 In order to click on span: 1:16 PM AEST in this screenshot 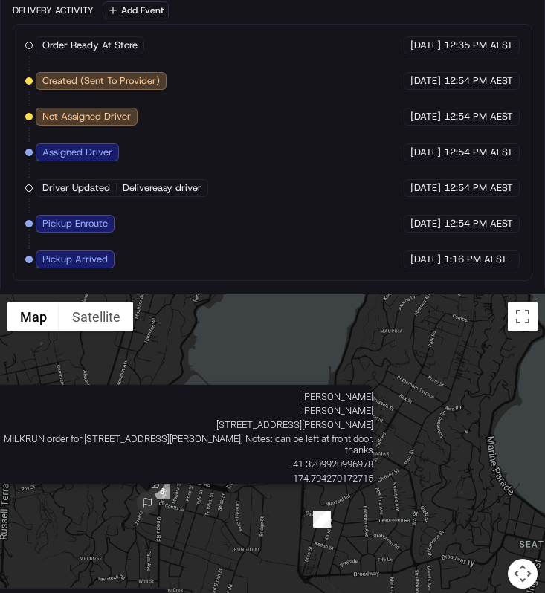, I will do `click(475, 259)`.